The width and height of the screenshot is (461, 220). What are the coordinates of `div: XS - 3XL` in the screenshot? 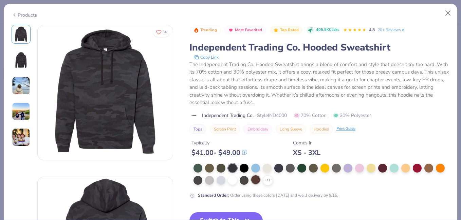 It's located at (307, 153).